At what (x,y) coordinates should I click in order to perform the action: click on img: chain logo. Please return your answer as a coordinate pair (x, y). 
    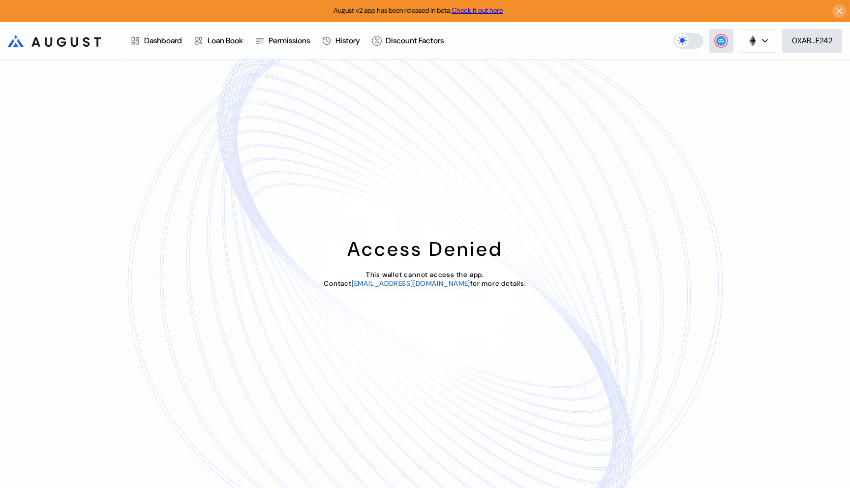
    Looking at the image, I should click on (753, 41).